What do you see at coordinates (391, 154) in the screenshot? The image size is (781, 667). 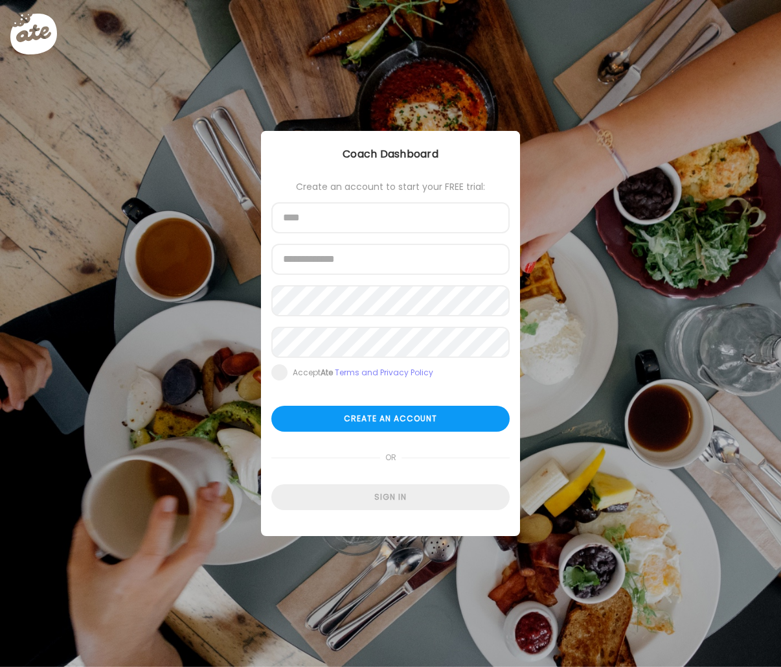 I see `div: Coach Dashboard` at bounding box center [391, 154].